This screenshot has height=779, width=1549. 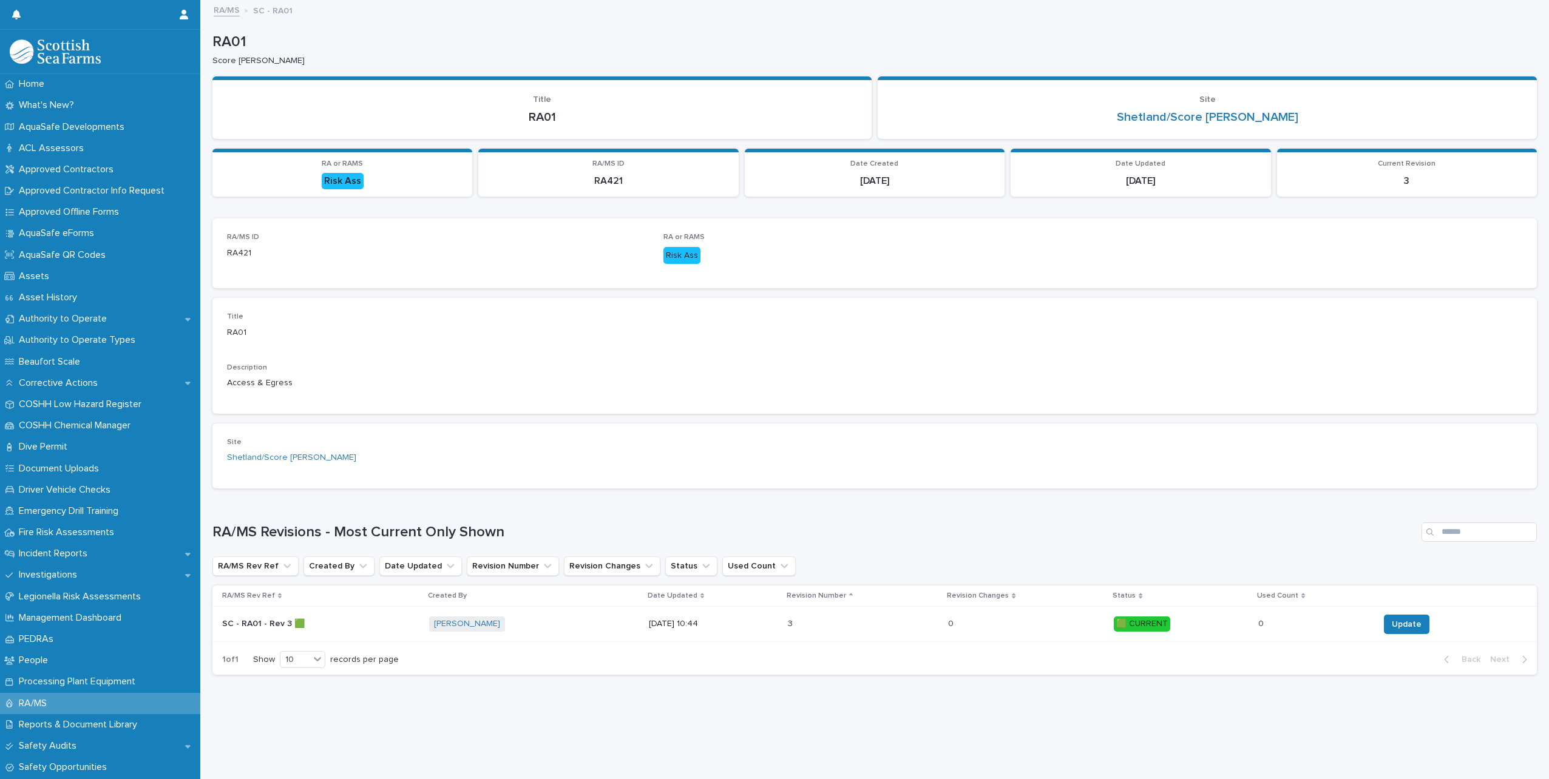 What do you see at coordinates (82, 597) in the screenshot?
I see `p: Legionella Risk Assessments` at bounding box center [82, 597].